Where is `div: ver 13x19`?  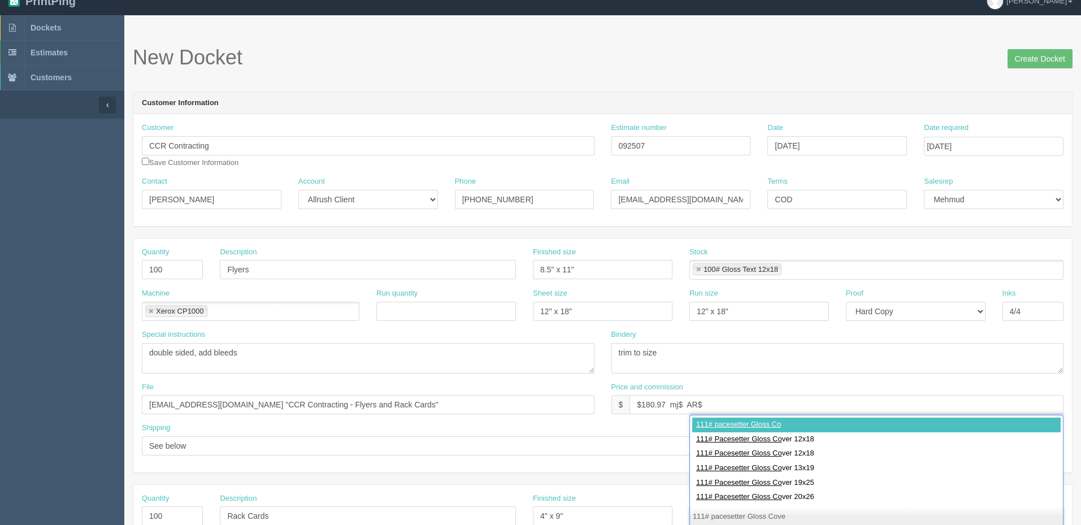
div: ver 13x19 is located at coordinates (877, 469).